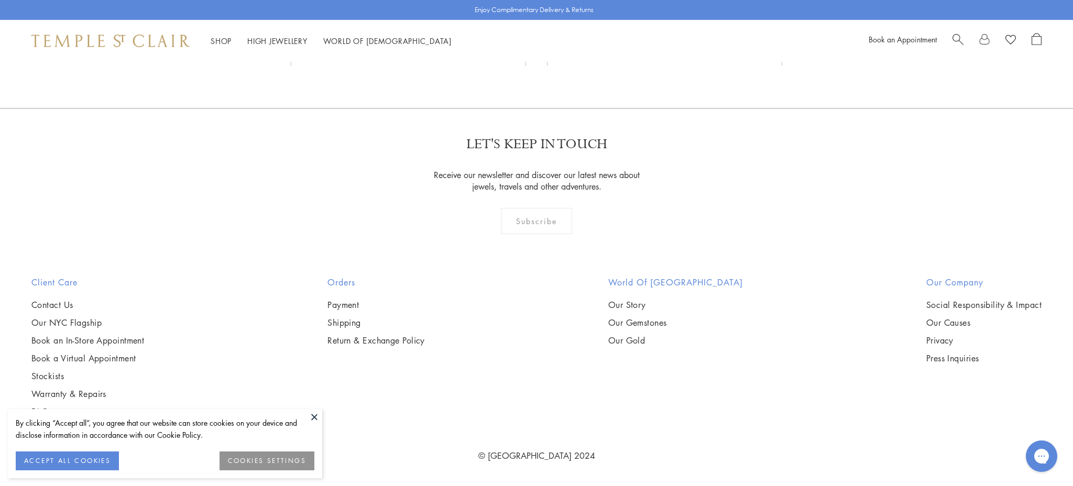 The height and width of the screenshot is (486, 1073). I want to click on p: Receive our newsletter and discover our latest news about jewels, travels and other adventures., so click(537, 181).